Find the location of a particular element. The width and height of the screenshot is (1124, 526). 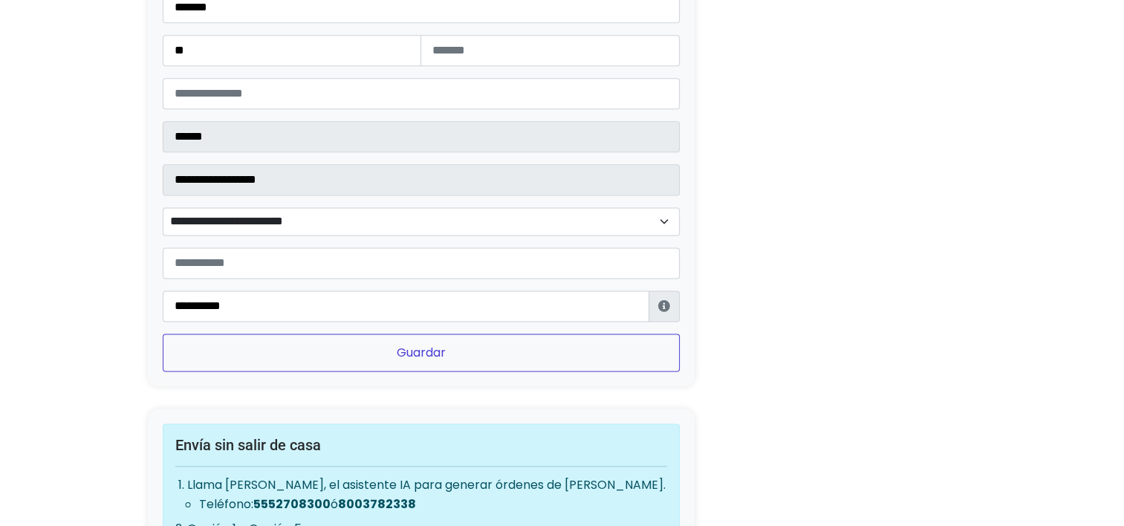

b: 5552708300 is located at coordinates (292, 504).